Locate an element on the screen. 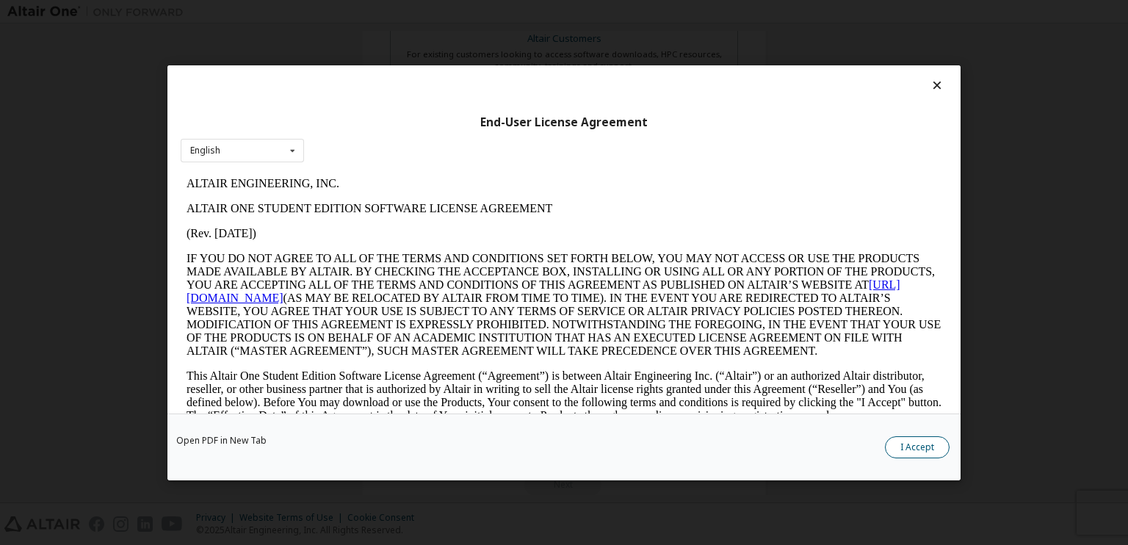 This screenshot has height=545, width=1128. p: This Altair One Student Edition Software License Agreement (“Agreement”) is between Altair Engine... is located at coordinates (383, 225).